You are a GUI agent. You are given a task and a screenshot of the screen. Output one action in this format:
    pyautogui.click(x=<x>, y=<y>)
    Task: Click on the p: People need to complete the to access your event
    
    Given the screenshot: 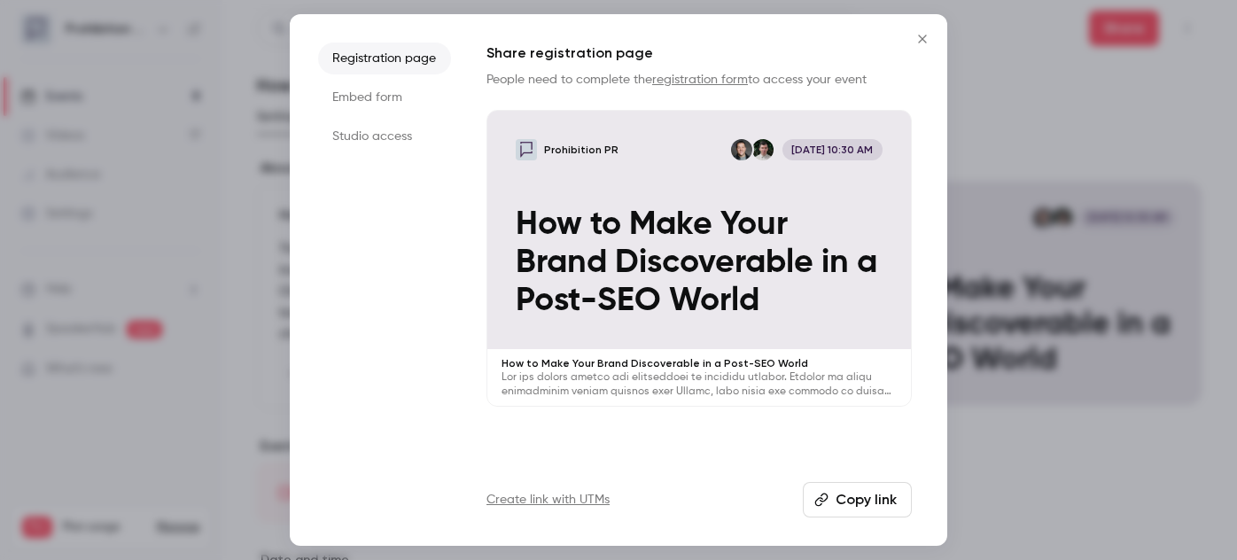 What is the action you would take?
    pyautogui.click(x=699, y=80)
    